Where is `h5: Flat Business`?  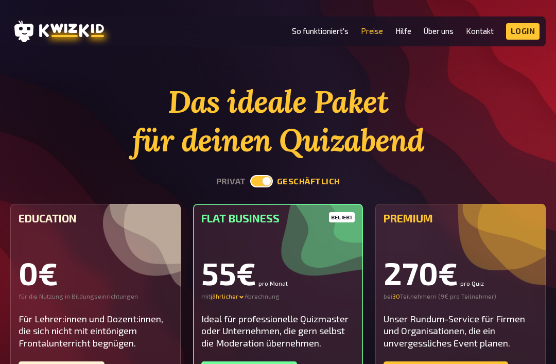
h5: Flat Business is located at coordinates (278, 218).